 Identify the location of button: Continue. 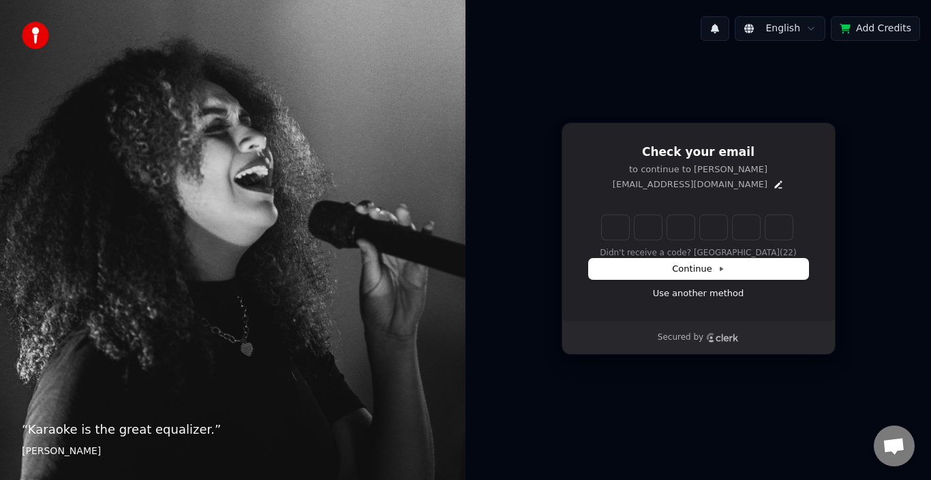
(698, 269).